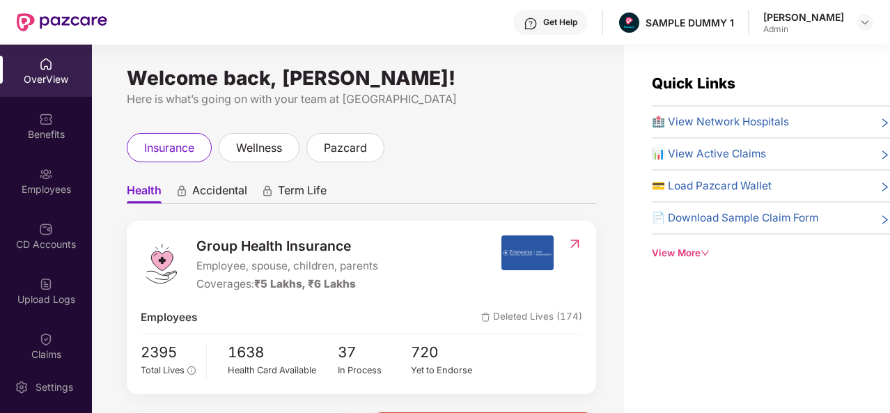 Image resolution: width=890 pixels, height=413 pixels. Describe the element at coordinates (287, 284) in the screenshot. I see `div: Coverages:` at that location.